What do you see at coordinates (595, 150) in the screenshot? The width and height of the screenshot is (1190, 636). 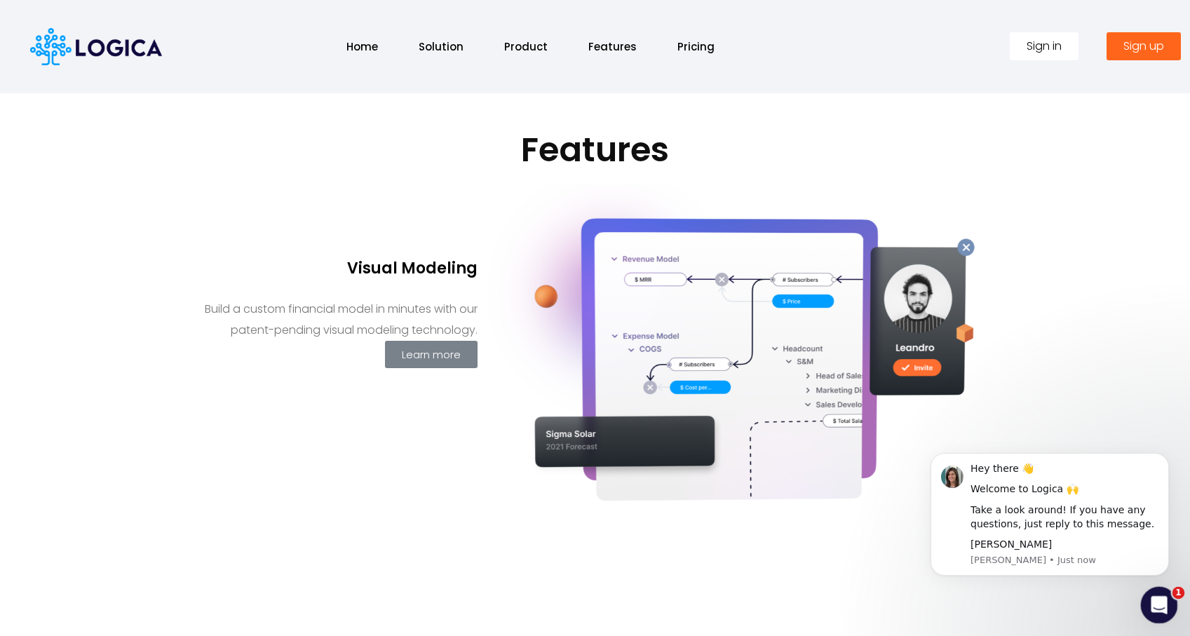 I see `h2: Features` at bounding box center [595, 150].